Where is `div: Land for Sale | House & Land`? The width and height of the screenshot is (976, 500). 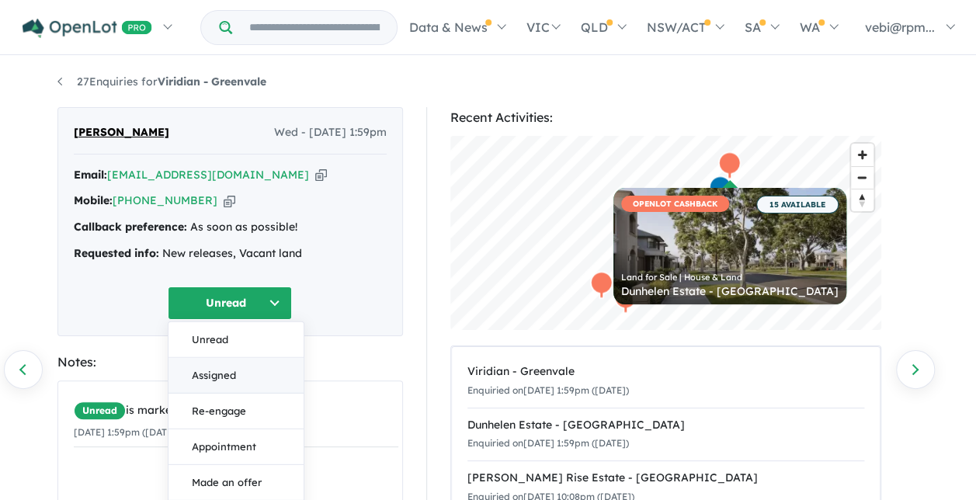 div: Land for Sale | House & Land is located at coordinates (730, 277).